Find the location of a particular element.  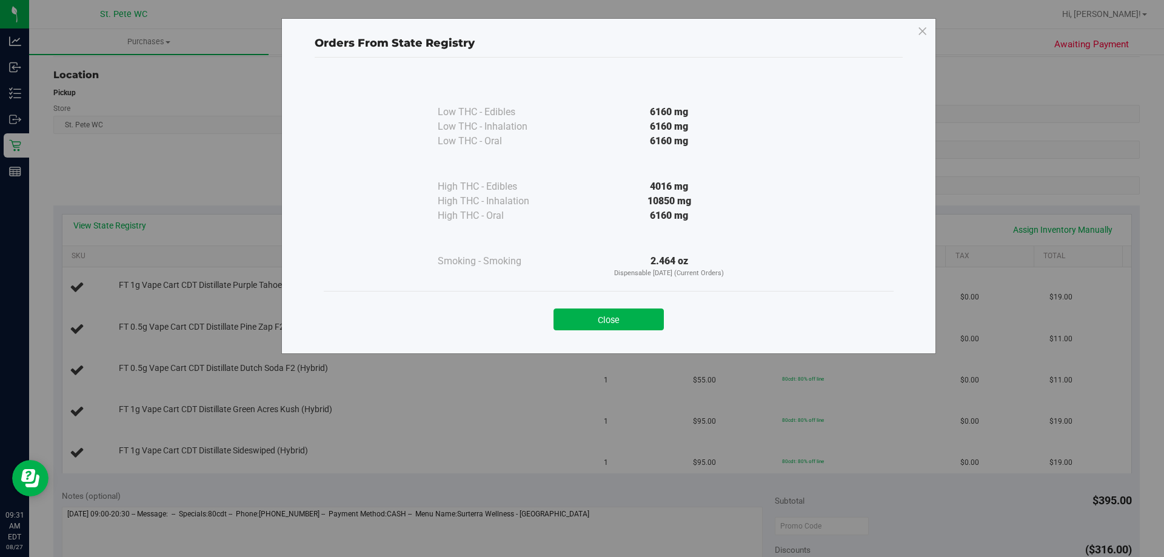

span: Orders From State Registry is located at coordinates (395, 43).